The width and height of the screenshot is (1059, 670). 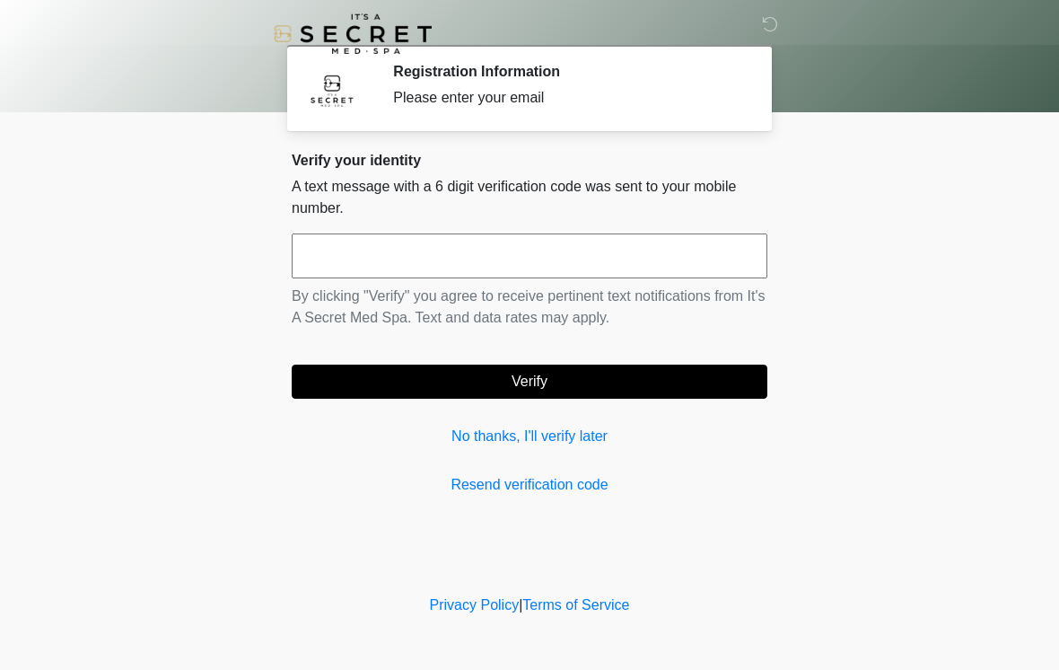 I want to click on div: Please enter your email, so click(x=567, y=98).